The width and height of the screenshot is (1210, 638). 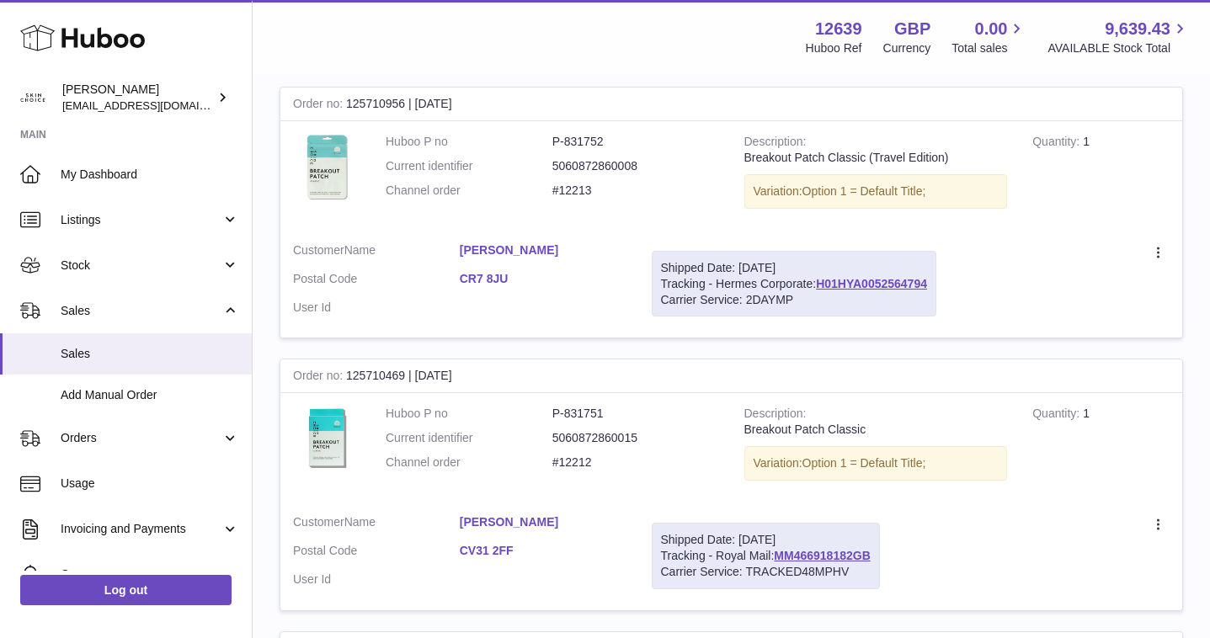 I want to click on dd: 5060872860015, so click(x=636, y=438).